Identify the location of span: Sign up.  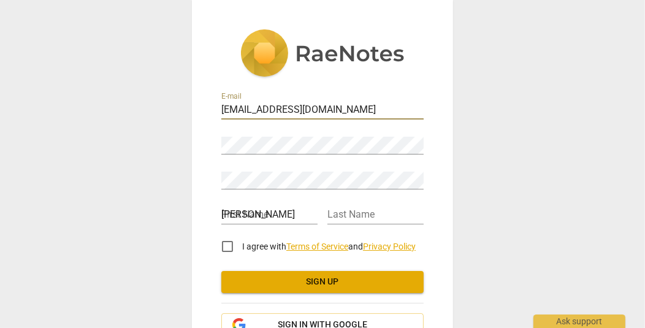
(323, 282).